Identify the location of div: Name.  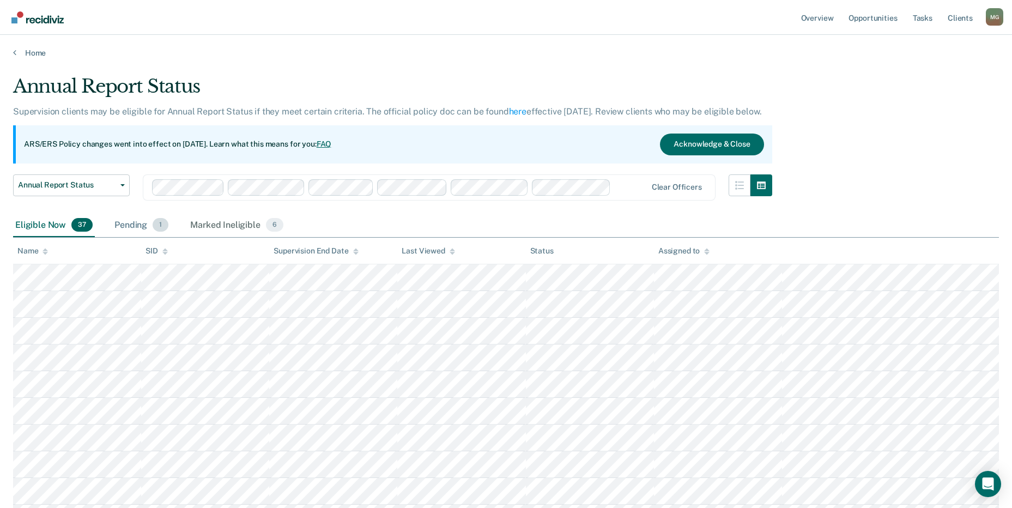
(33, 251).